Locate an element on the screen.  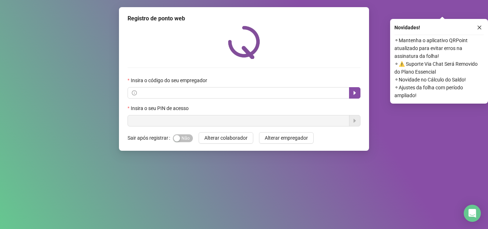
span: Novidades ! is located at coordinates (408, 28).